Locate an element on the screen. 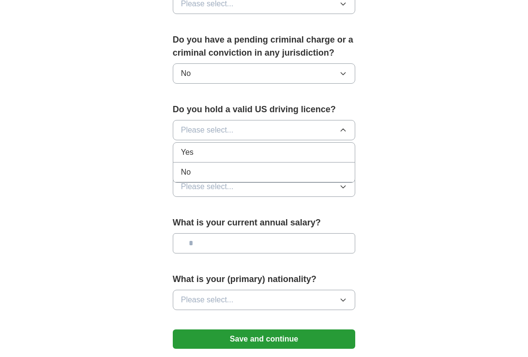  label: Do you hold a valid US driving licence? is located at coordinates (264, 109).